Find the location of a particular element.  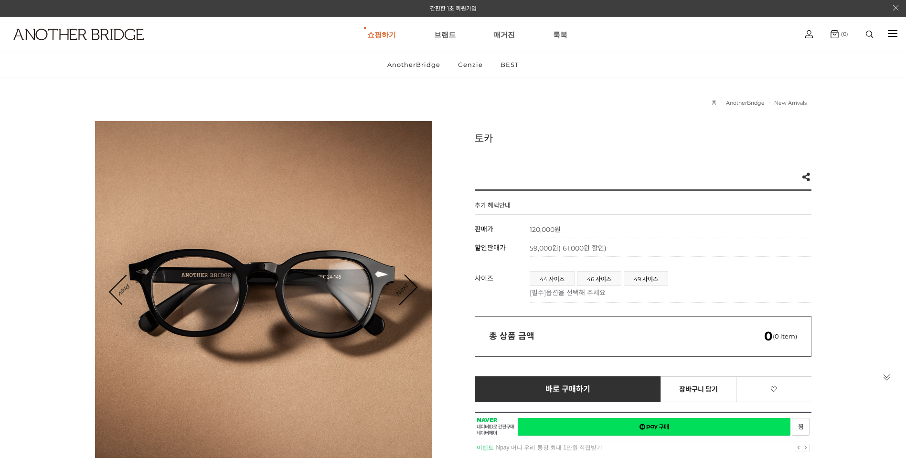

span: 49 사이즈 is located at coordinates (646, 278).